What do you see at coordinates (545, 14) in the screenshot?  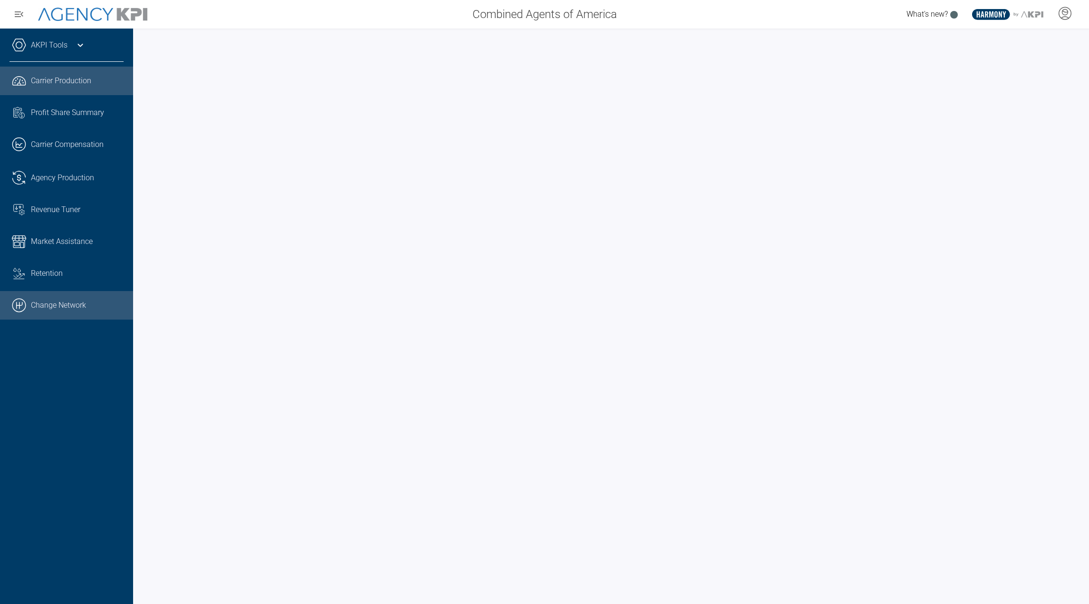 I see `span: Combined Agents of America` at bounding box center [545, 14].